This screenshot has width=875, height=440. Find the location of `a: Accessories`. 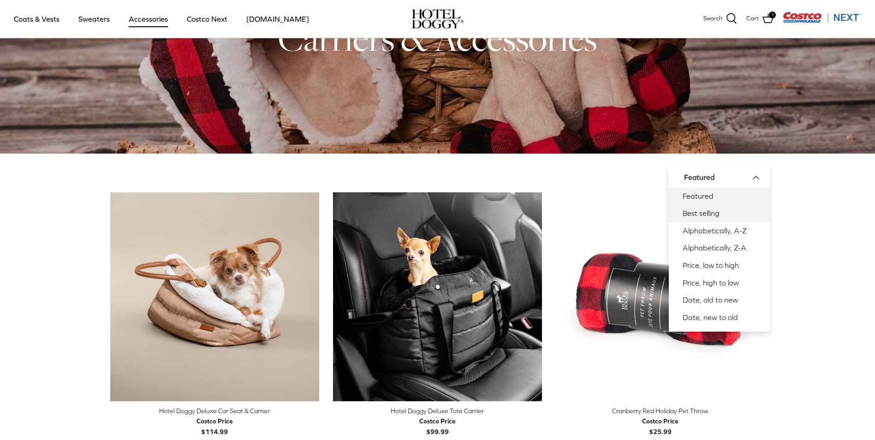

a: Accessories is located at coordinates (148, 19).